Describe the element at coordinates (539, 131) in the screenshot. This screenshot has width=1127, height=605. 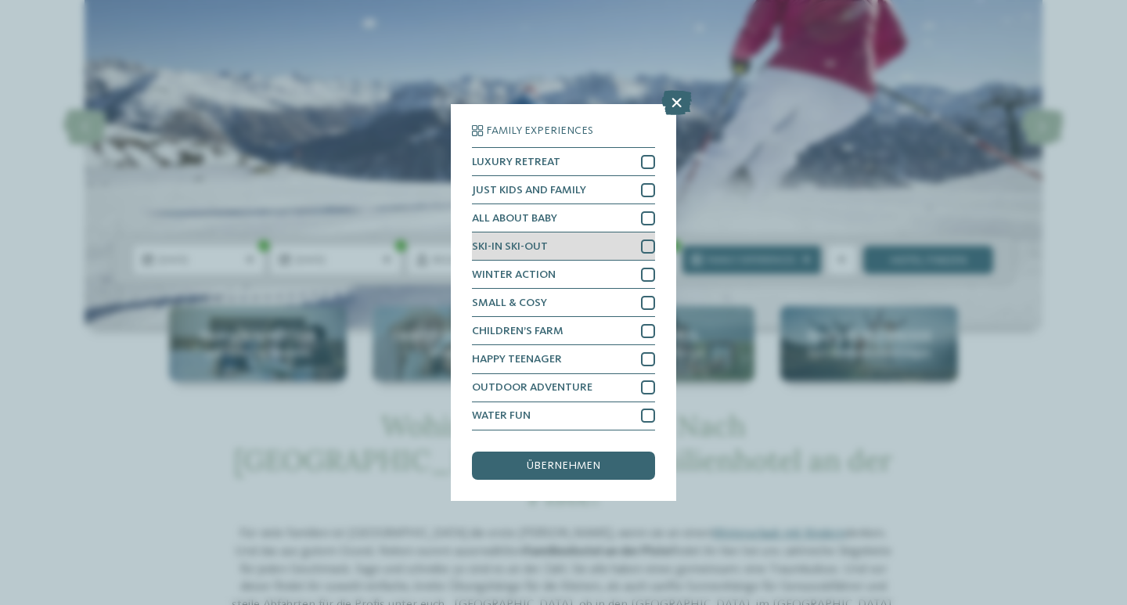
I see `span: Family Experiences` at that location.